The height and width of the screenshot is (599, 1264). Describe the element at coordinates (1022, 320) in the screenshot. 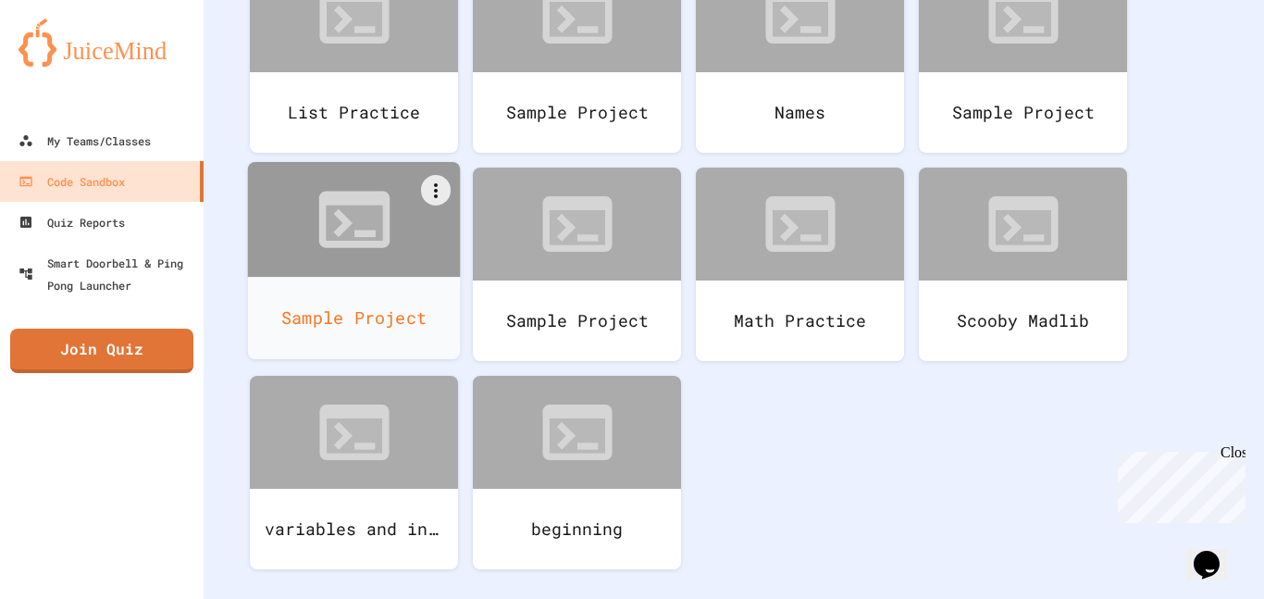

I see `div: Scooby Madlib` at that location.